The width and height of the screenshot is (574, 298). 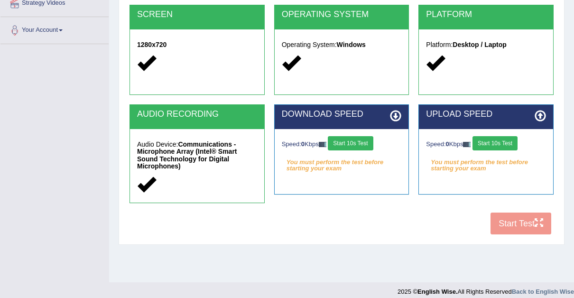 What do you see at coordinates (152, 45) in the screenshot?
I see `strong: 1280x720` at bounding box center [152, 45].